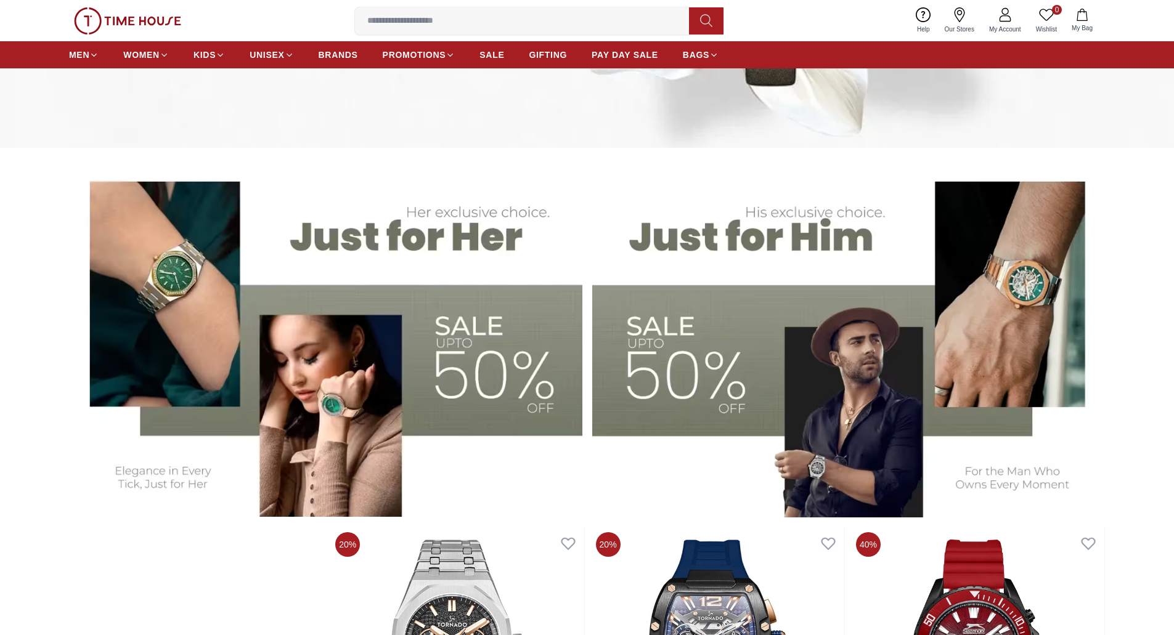 The image size is (1174, 635). I want to click on span: PROMOTIONS, so click(414, 55).